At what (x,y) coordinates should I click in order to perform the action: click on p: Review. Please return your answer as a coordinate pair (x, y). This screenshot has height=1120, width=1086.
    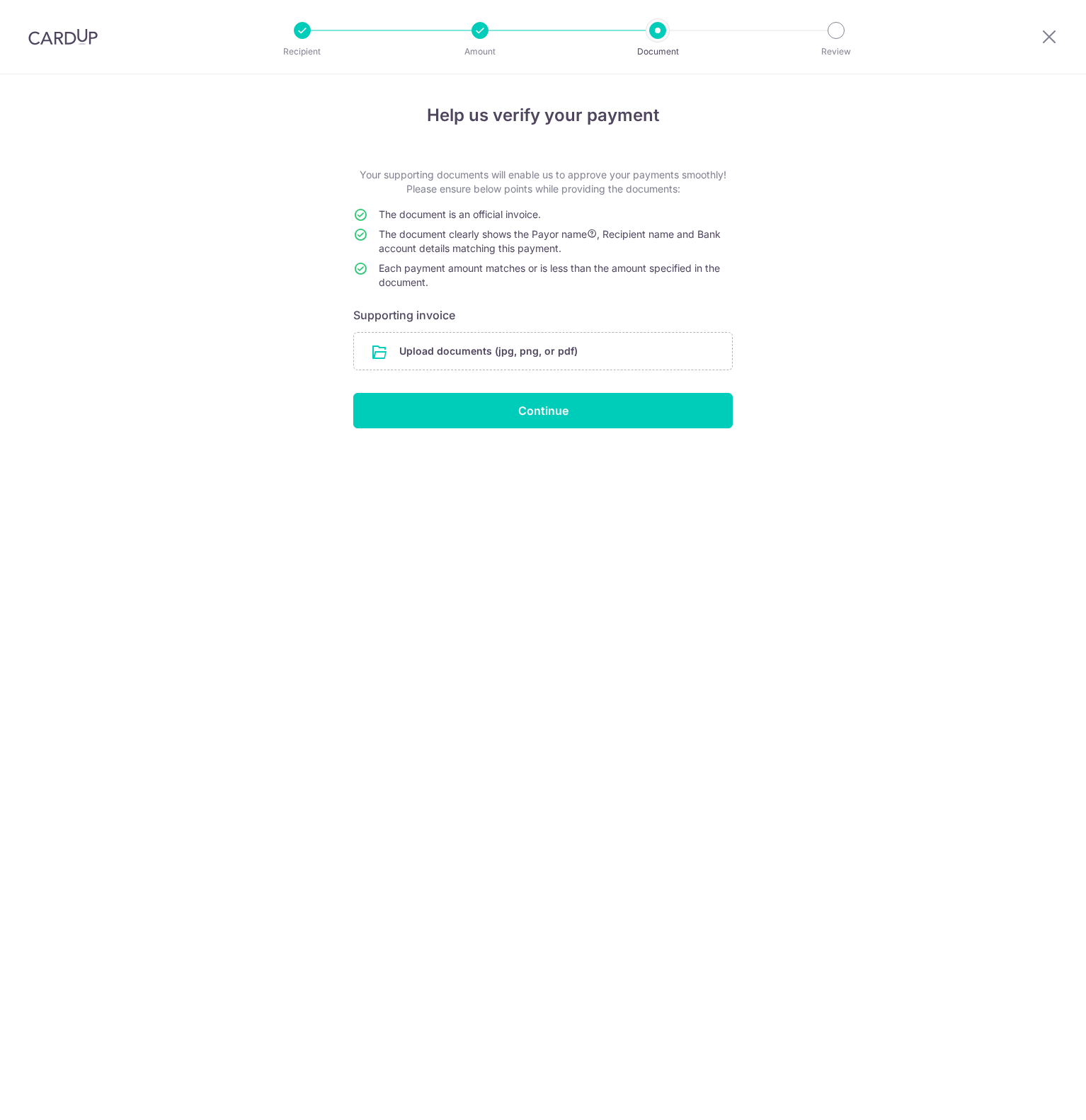
    Looking at the image, I should click on (836, 52).